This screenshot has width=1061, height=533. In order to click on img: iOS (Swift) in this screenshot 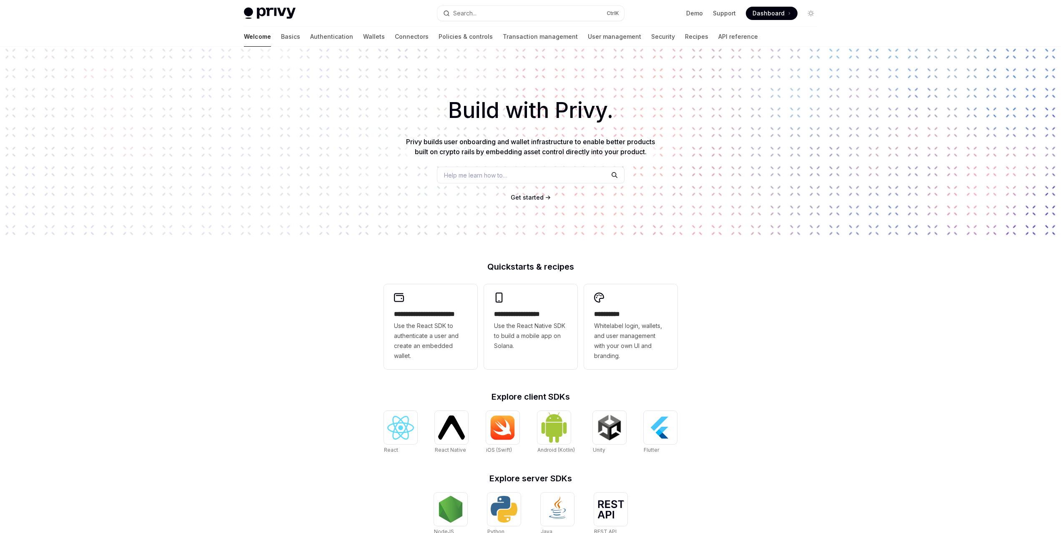, I will do `click(503, 428)`.